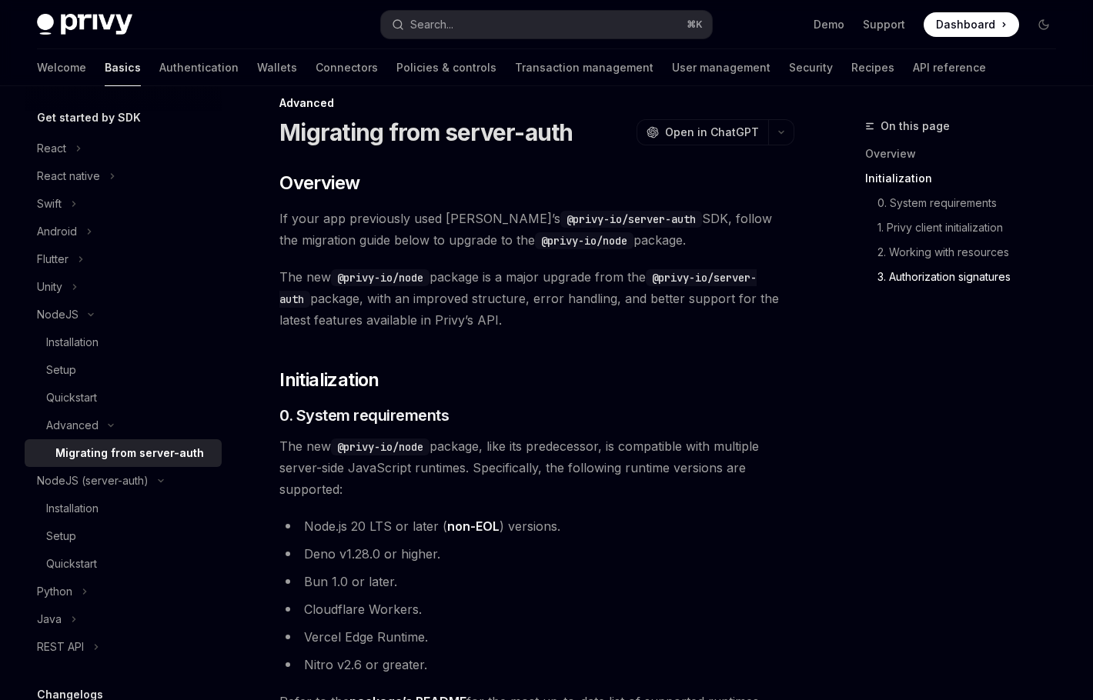 The height and width of the screenshot is (700, 1093). What do you see at coordinates (432, 25) in the screenshot?
I see `div: Search...` at bounding box center [432, 25].